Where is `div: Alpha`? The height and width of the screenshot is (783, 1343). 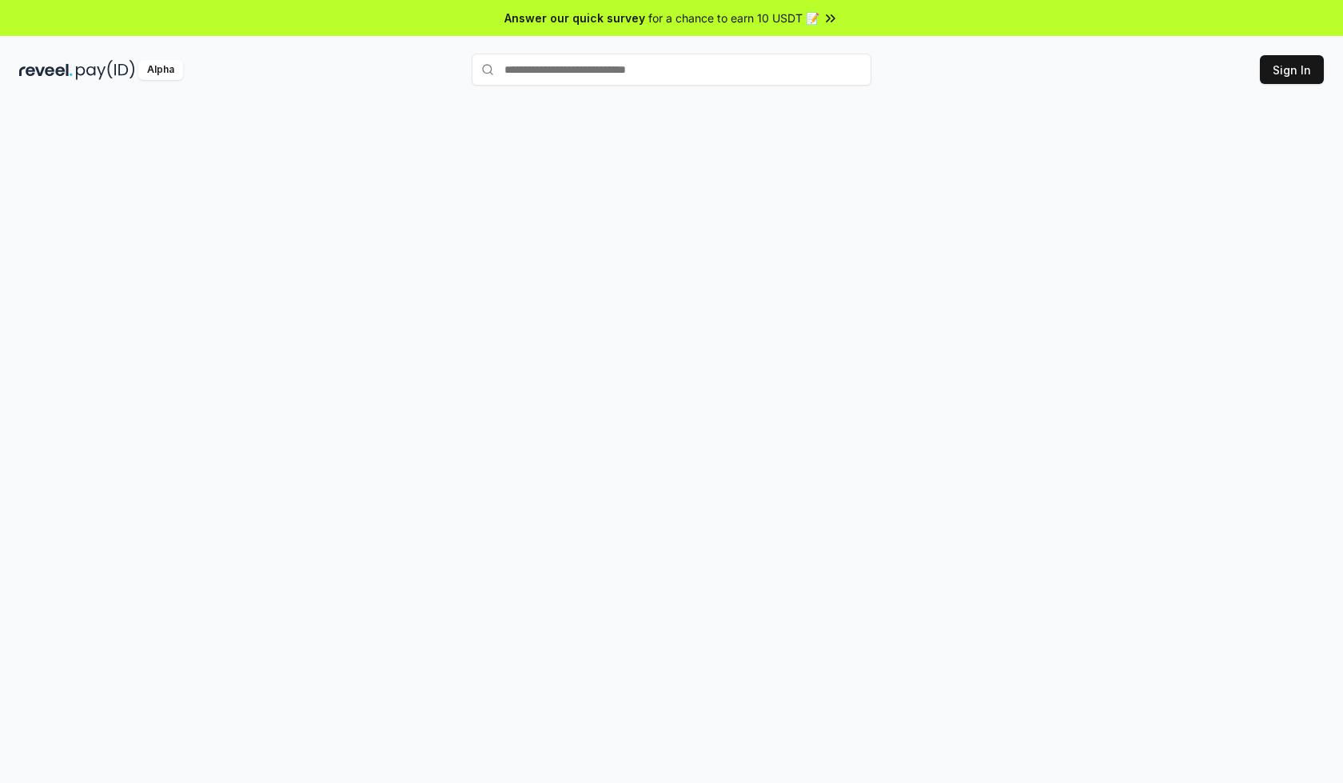 div: Alpha is located at coordinates (161, 70).